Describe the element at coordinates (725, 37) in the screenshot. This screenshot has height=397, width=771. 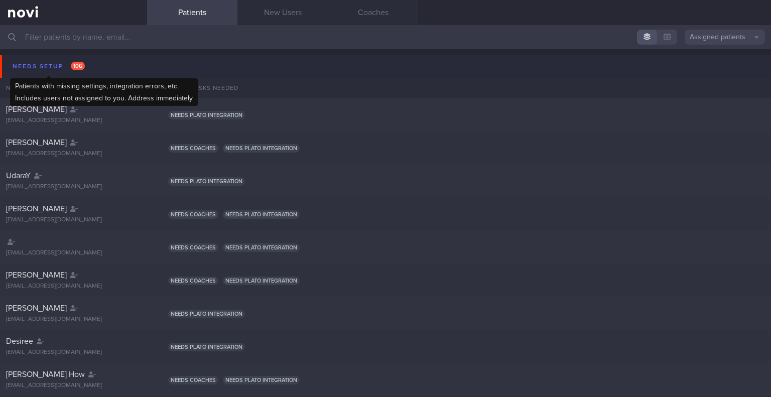
I see `button: Assigned patients` at that location.